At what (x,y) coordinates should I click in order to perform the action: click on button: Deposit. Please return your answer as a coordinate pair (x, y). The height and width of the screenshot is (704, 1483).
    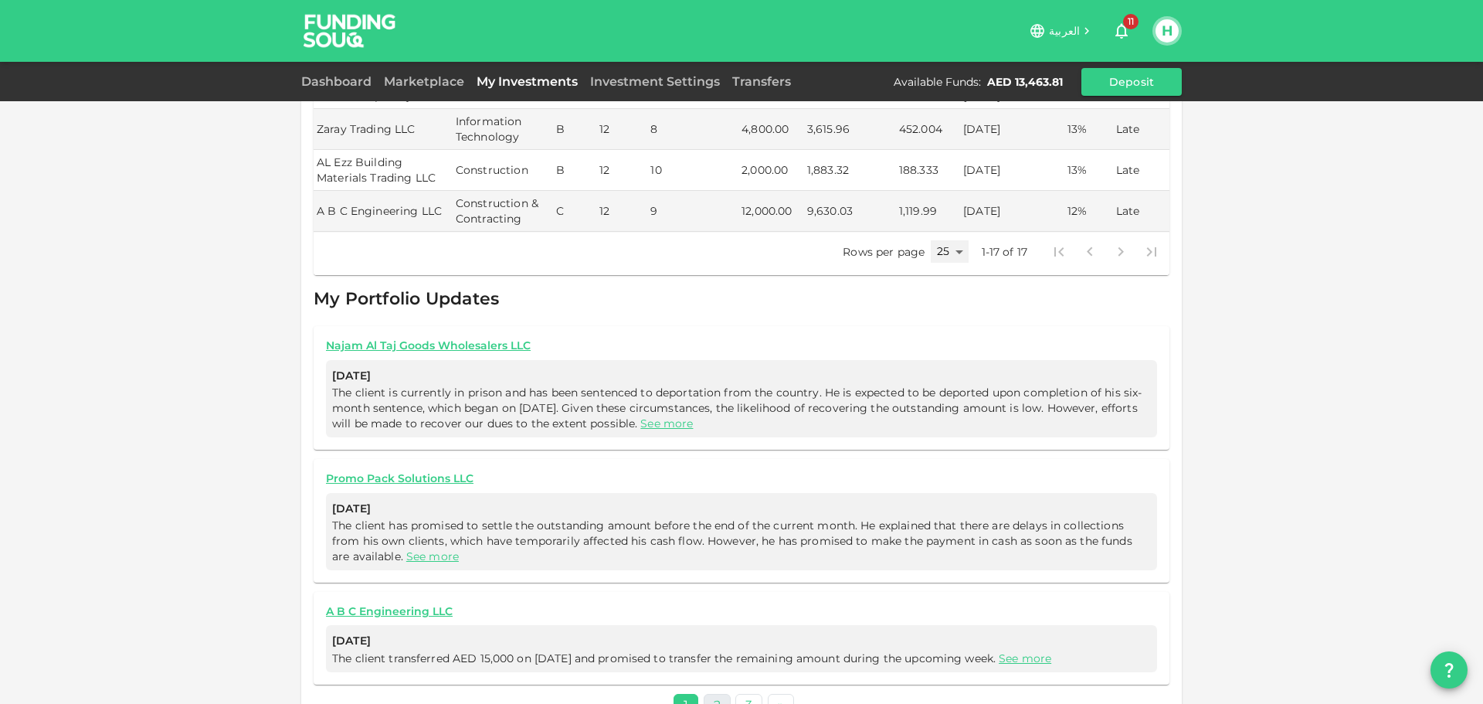
    Looking at the image, I should click on (1132, 82).